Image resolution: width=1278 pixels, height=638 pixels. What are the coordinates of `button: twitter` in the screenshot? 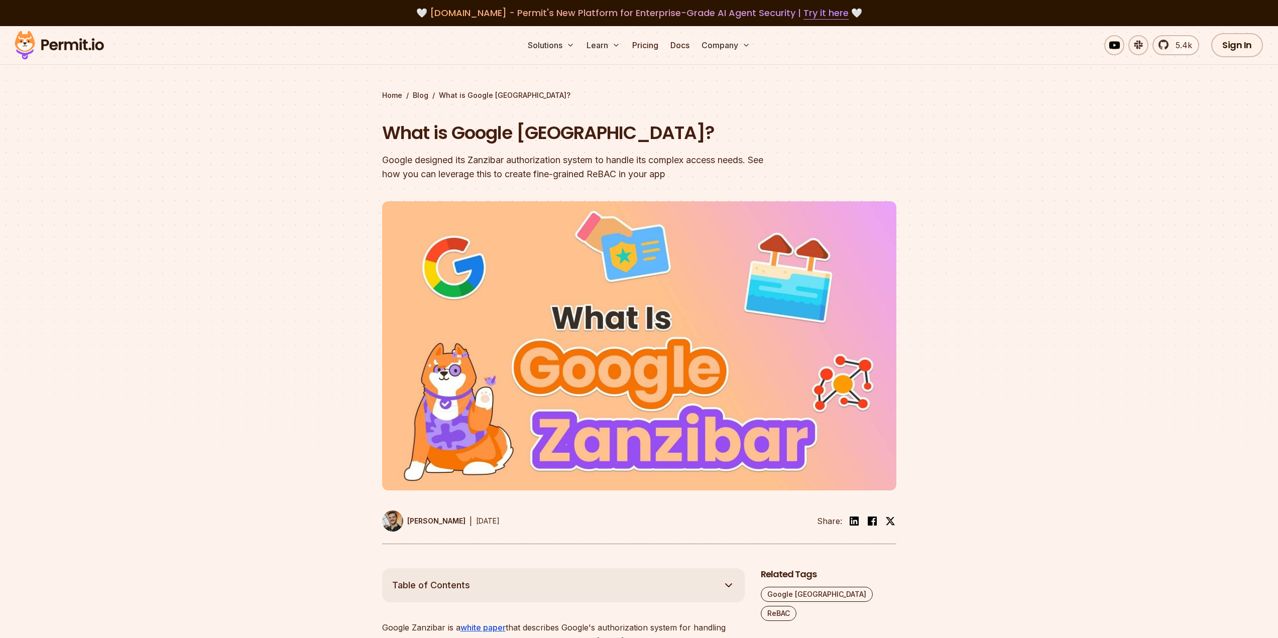 It's located at (890, 521).